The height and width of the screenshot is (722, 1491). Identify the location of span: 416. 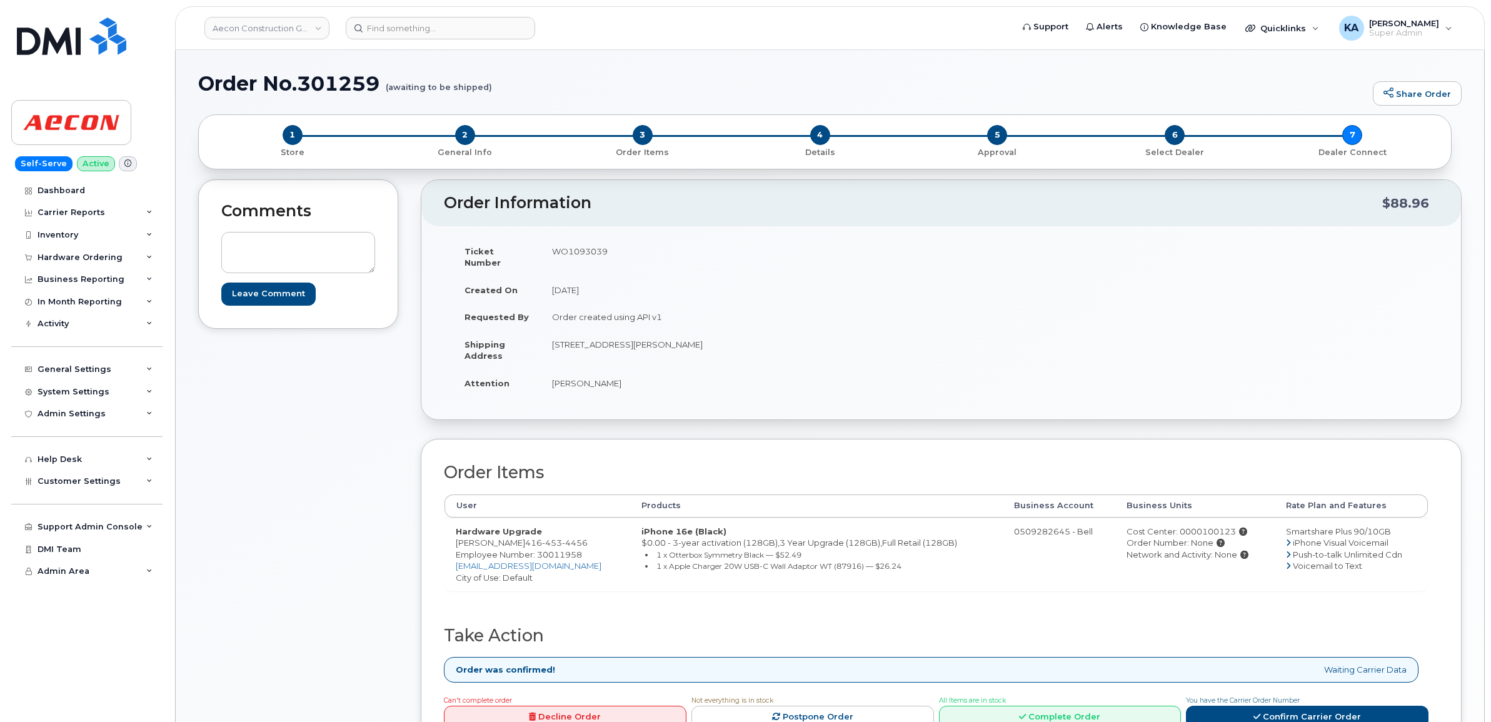
(556, 543).